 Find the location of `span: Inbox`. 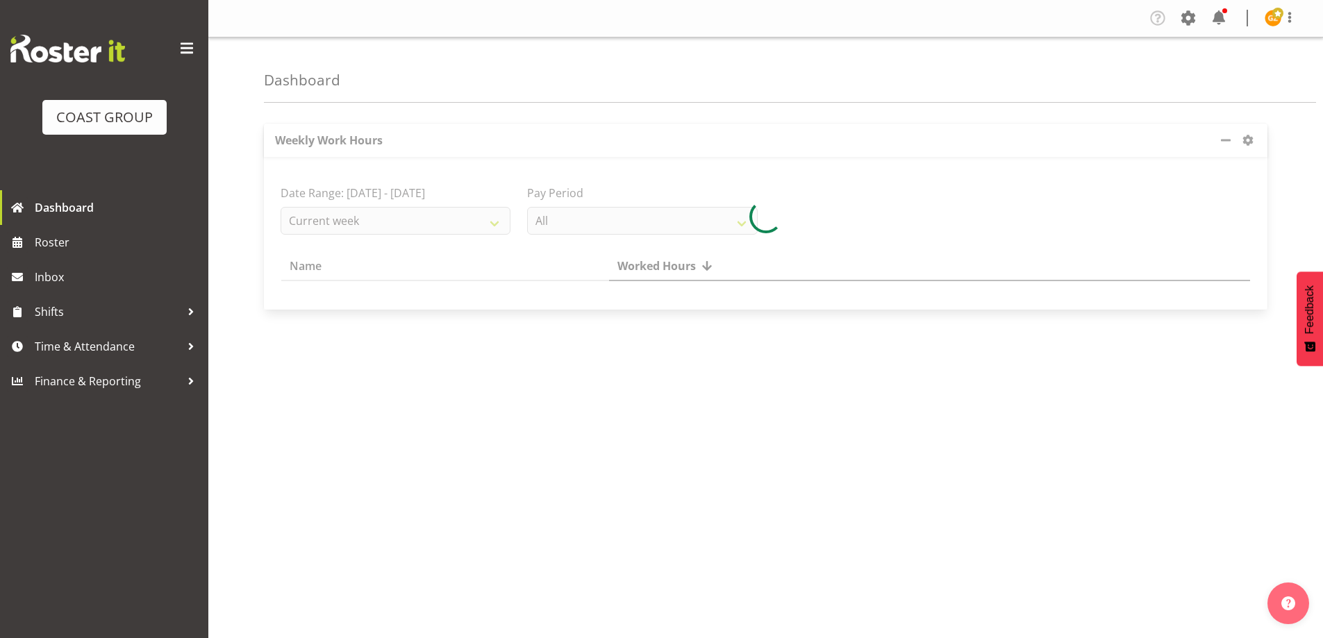

span: Inbox is located at coordinates (118, 277).